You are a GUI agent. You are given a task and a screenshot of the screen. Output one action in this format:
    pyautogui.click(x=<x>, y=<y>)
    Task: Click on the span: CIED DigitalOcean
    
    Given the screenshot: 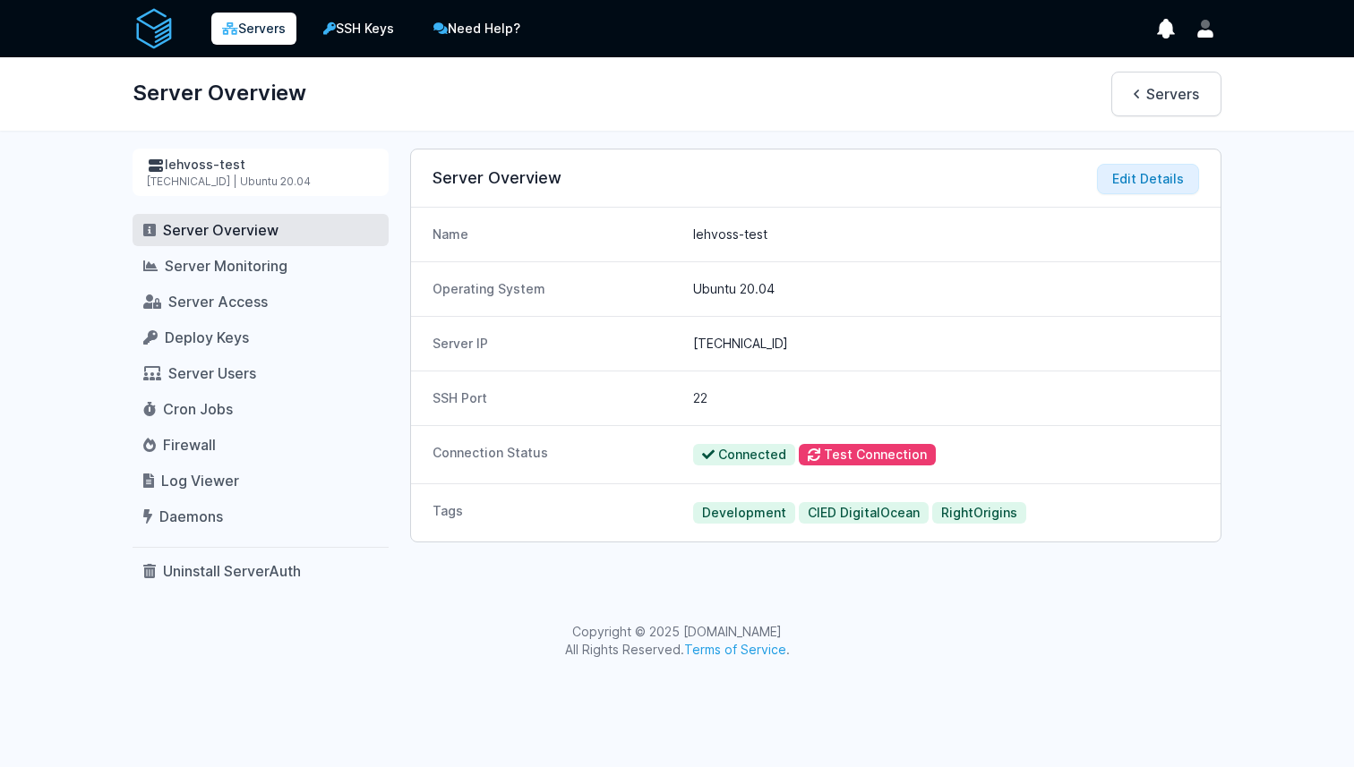 What is the action you would take?
    pyautogui.click(x=863, y=513)
    